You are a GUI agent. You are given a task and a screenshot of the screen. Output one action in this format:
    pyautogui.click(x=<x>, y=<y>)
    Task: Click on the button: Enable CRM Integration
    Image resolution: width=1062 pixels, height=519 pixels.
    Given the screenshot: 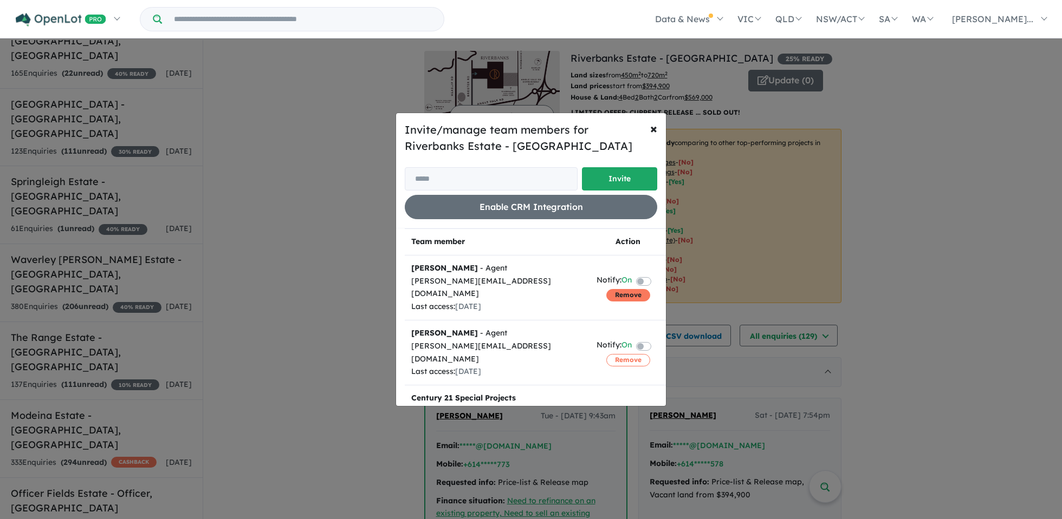 What is the action you would take?
    pyautogui.click(x=531, y=207)
    